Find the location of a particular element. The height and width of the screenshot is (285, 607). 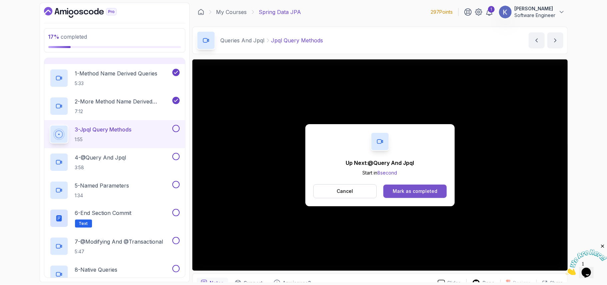

div: Mark as completed is located at coordinates (415, 191).